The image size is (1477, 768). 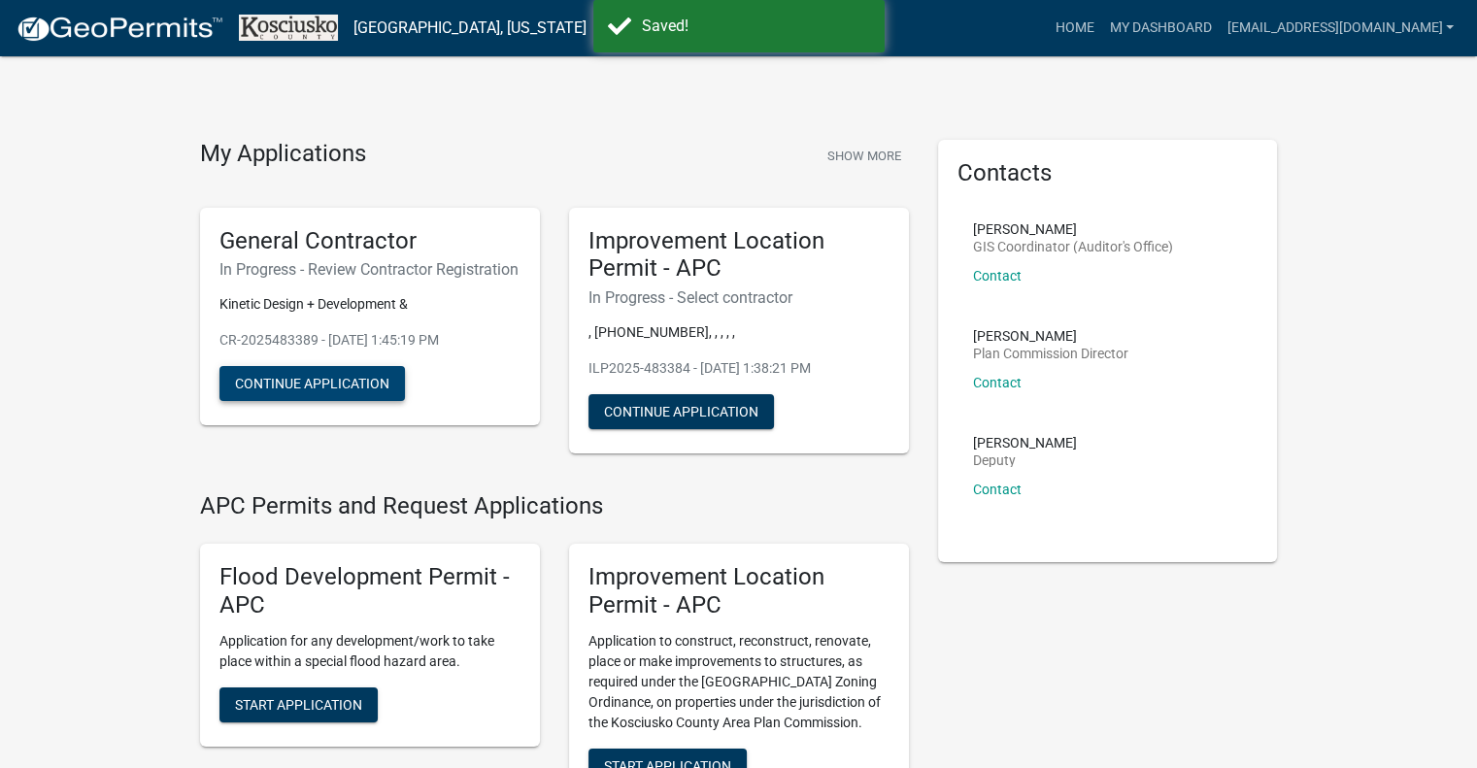 What do you see at coordinates (283, 154) in the screenshot?
I see `h4: My Applications` at bounding box center [283, 154].